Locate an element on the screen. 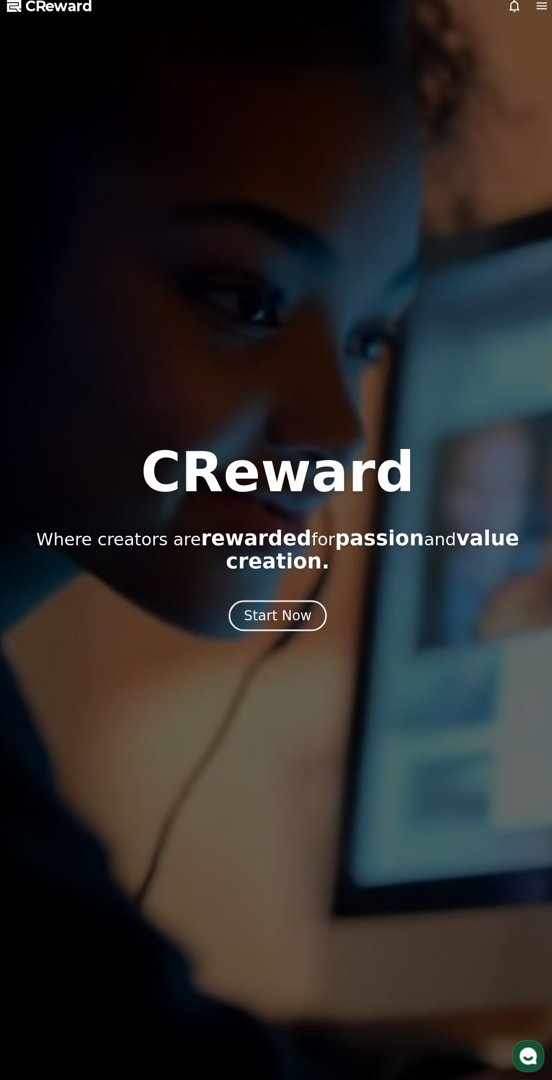  span: CReward is located at coordinates (60, 16).